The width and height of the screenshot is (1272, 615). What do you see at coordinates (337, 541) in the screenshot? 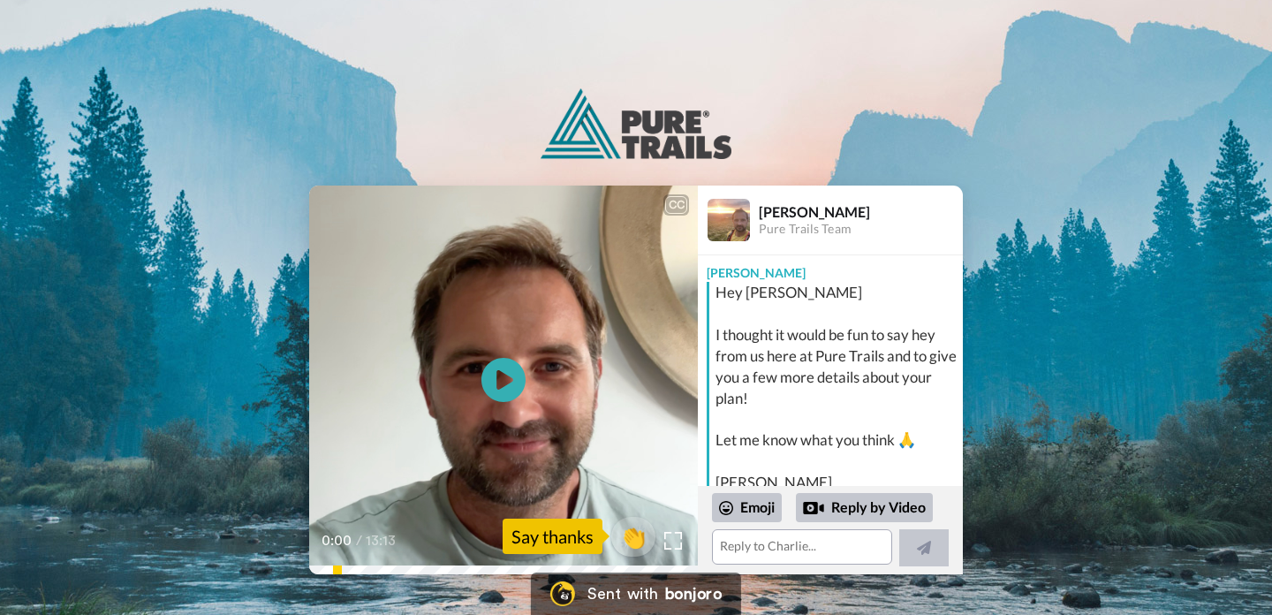
I see `span: 0:00` at bounding box center [337, 541].